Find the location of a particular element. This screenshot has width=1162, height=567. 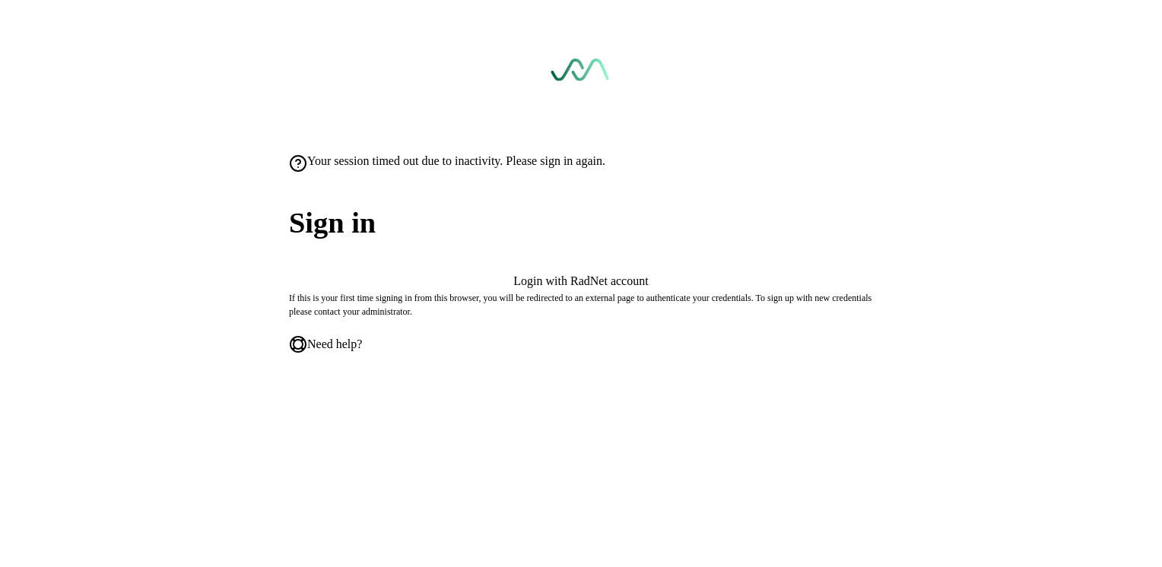

button: Login with RadNet account is located at coordinates (581, 281).